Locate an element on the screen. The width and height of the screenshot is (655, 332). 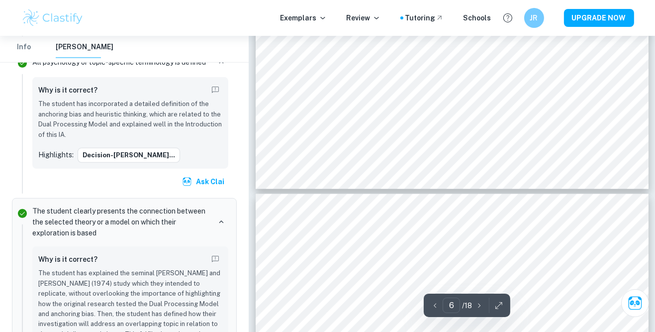
button: Info is located at coordinates (24, 47).